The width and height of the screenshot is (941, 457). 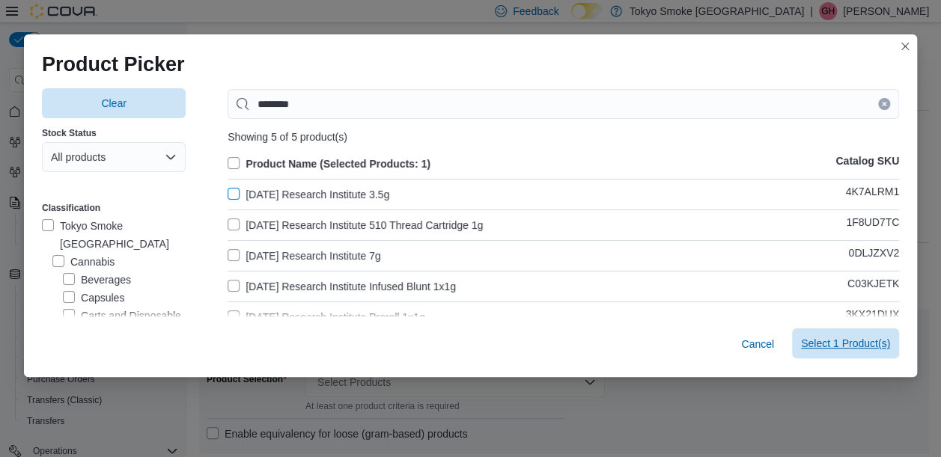 What do you see at coordinates (113, 64) in the screenshot?
I see `h1: Product Picker` at bounding box center [113, 64].